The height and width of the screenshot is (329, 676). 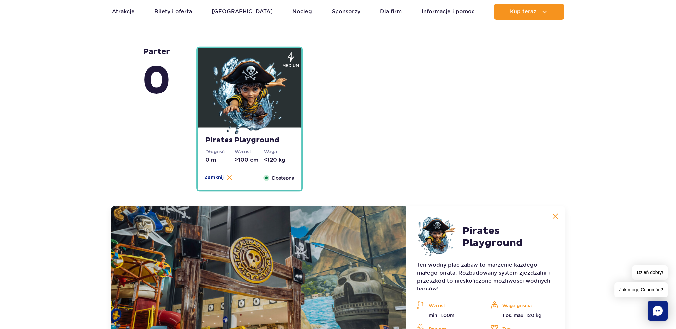 I want to click on strong: Parter, so click(x=156, y=76).